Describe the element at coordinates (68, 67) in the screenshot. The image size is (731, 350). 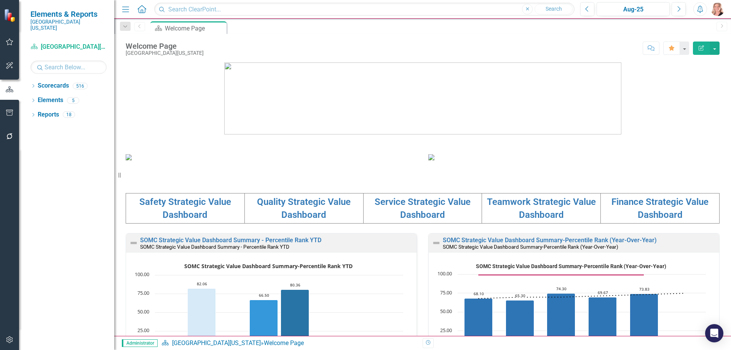
I see `input: Search Below...` at that location.